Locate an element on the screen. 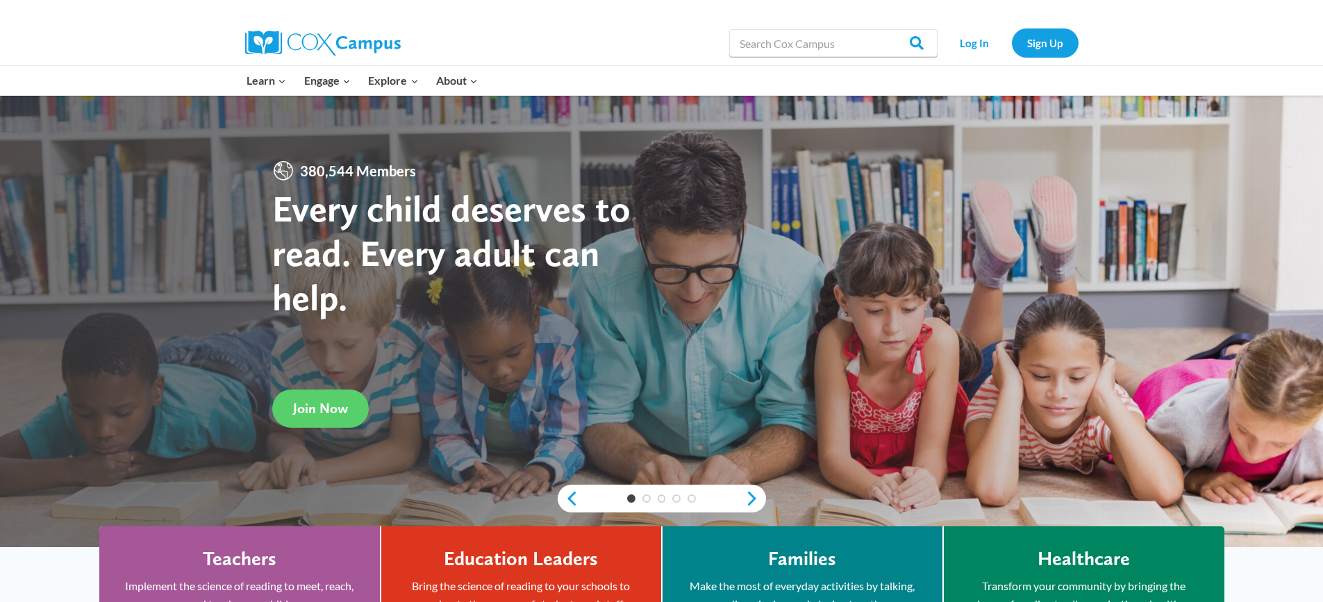  a: 1 is located at coordinates (631, 499).